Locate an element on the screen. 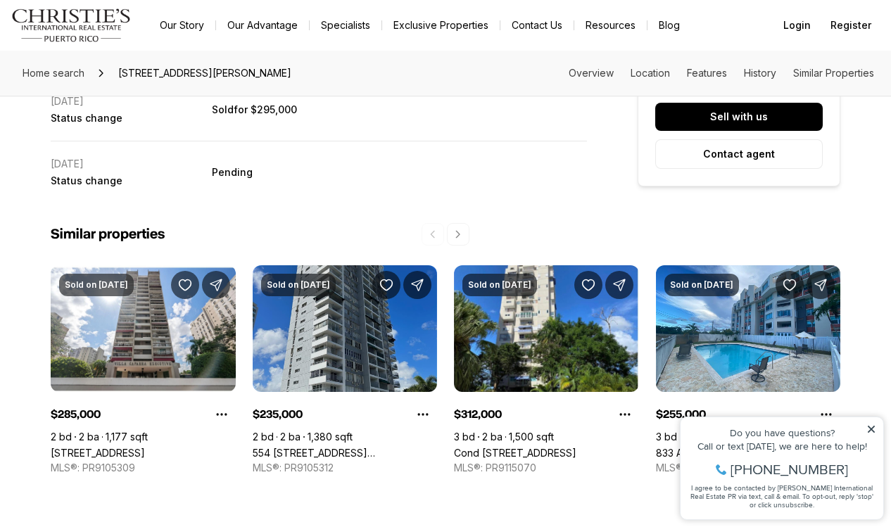 This screenshot has width=891, height=527. button: Save Property: Cond Altavista I 833 #1 A is located at coordinates (588, 285).